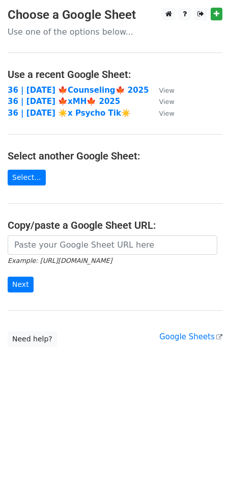 This screenshot has height=482, width=230. Describe the element at coordinates (115, 32) in the screenshot. I see `p: Use one of the options below...` at that location.